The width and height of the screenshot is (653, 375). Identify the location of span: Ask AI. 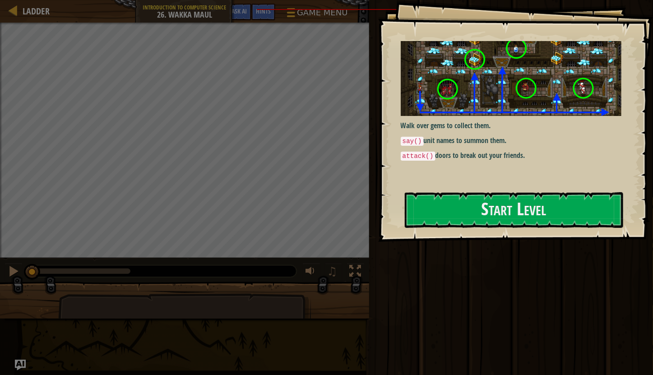
(239, 11).